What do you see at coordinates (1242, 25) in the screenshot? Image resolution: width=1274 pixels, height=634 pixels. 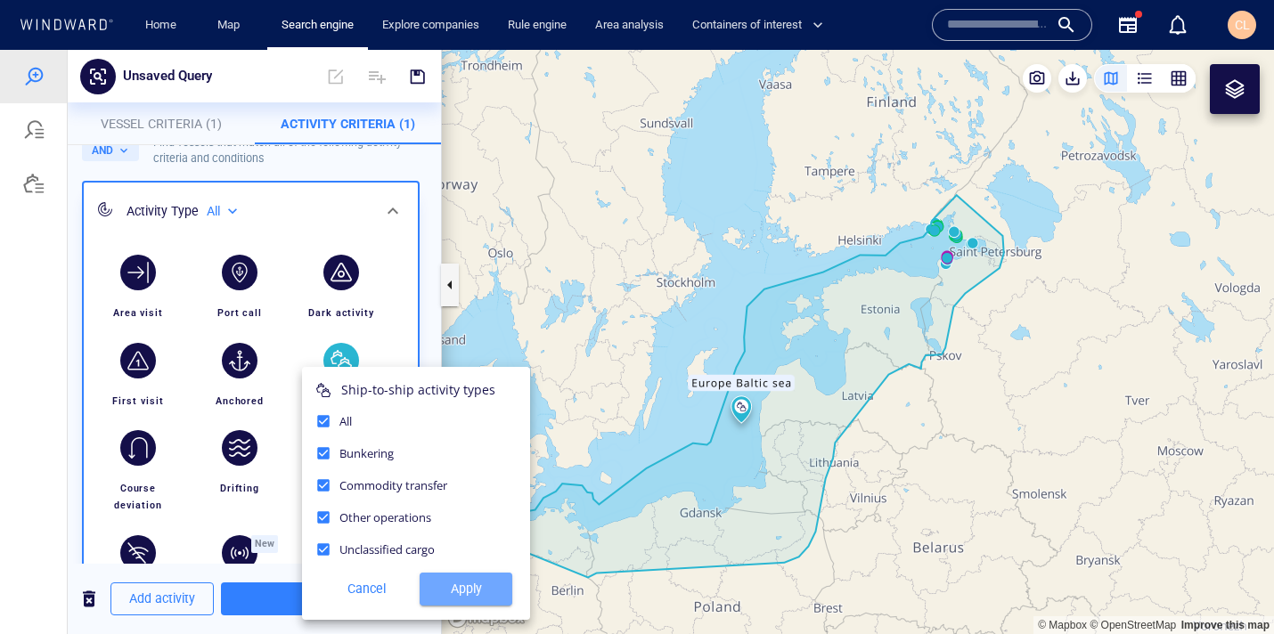 I see `span: CL` at bounding box center [1242, 25].